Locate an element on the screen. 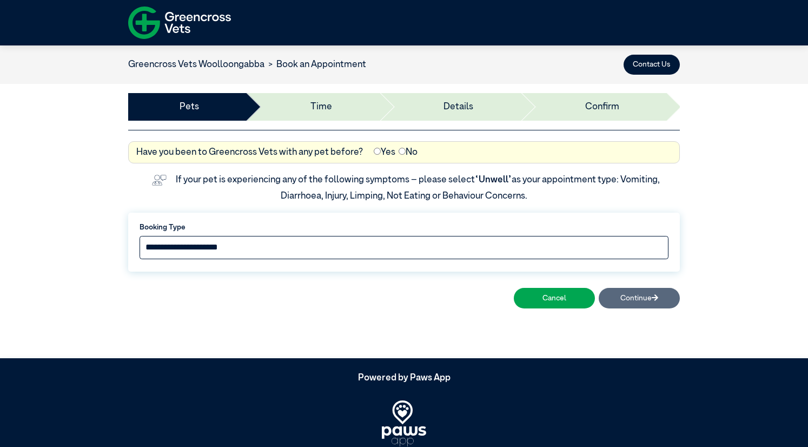 The image size is (808, 447). span: “Unwell” is located at coordinates (493, 180).